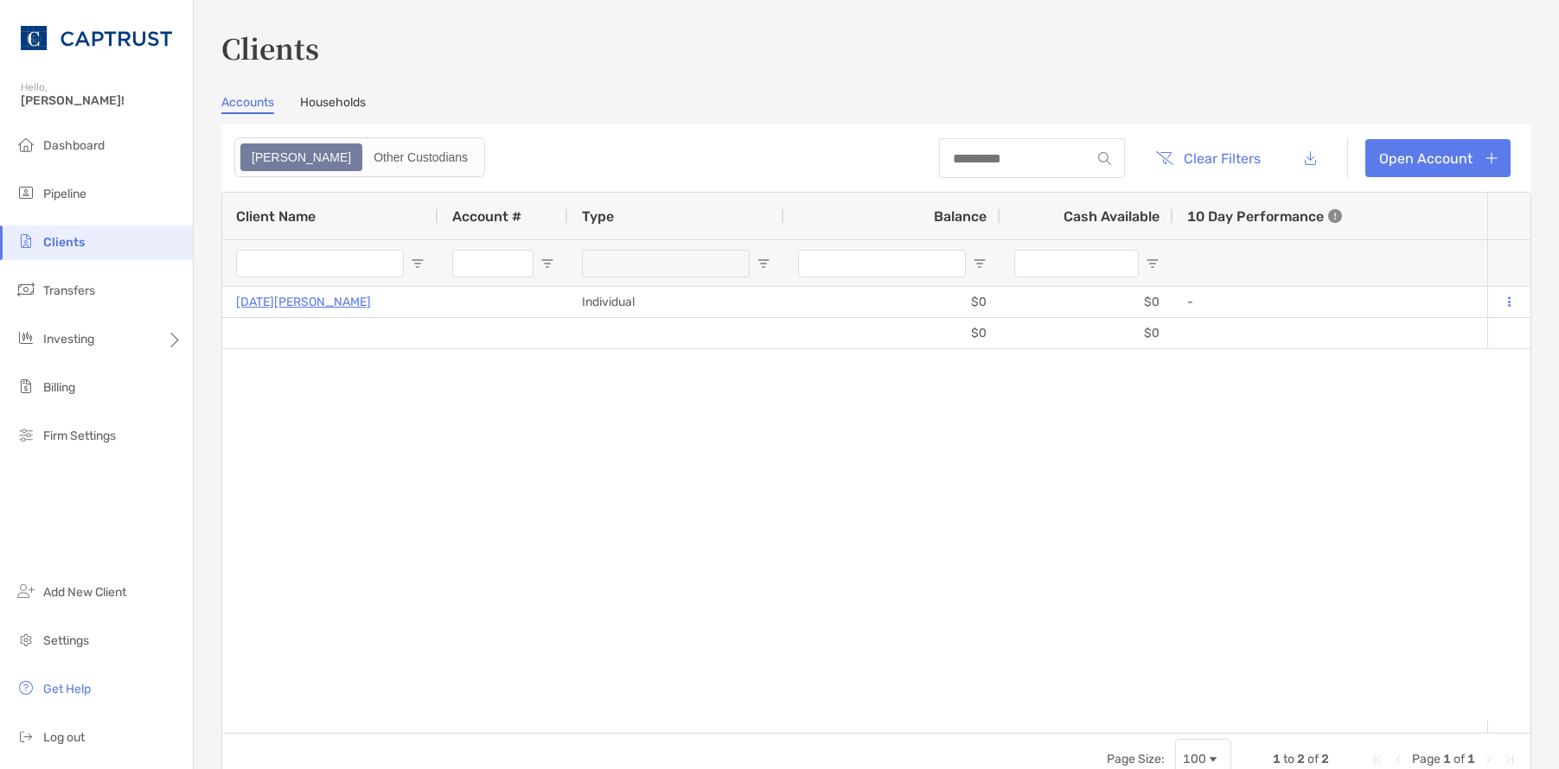 The image size is (1559, 769). What do you see at coordinates (247, 105) in the screenshot?
I see `a: Accounts` at bounding box center [247, 105].